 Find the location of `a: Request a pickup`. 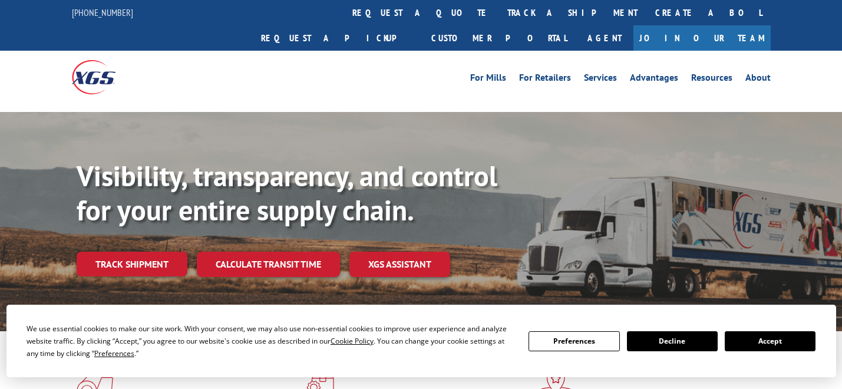

a: Request a pickup is located at coordinates (337, 38).